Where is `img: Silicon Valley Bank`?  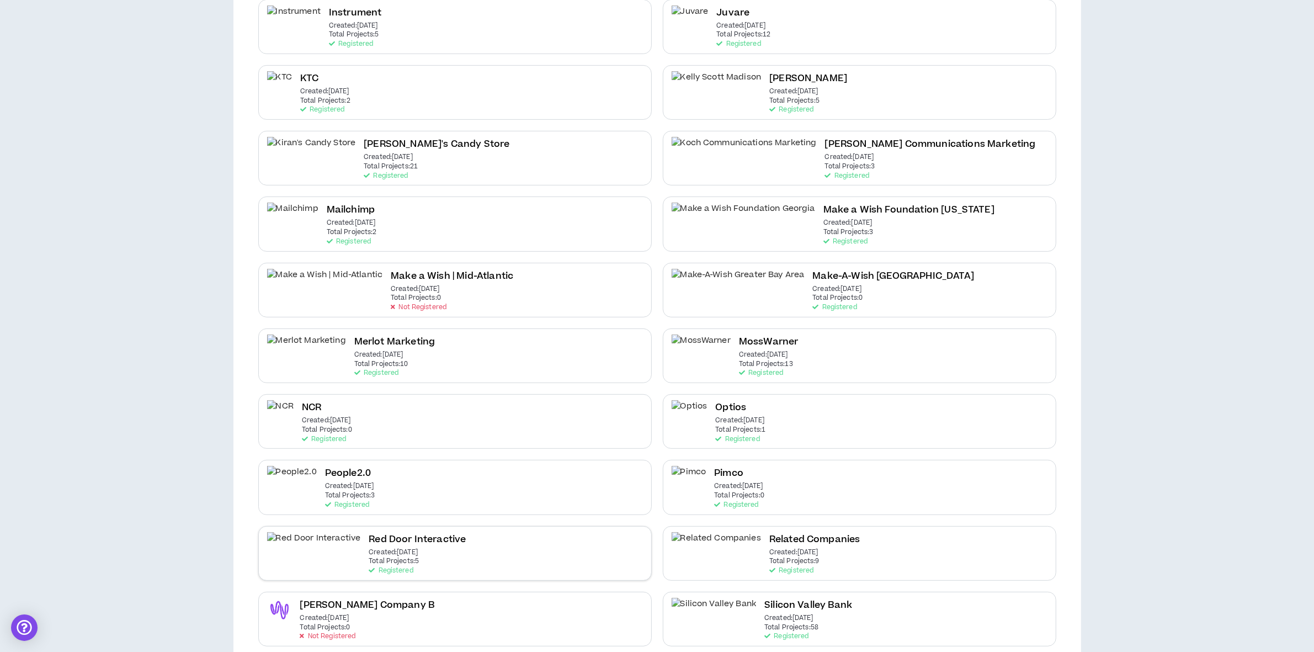 img: Silicon Valley Bank is located at coordinates (714, 610).